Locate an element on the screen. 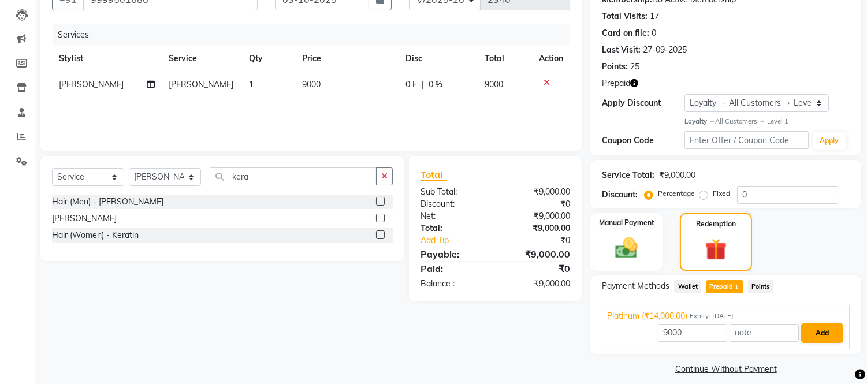 This screenshot has width=867, height=384. div: Coupon Code is located at coordinates (643, 140).